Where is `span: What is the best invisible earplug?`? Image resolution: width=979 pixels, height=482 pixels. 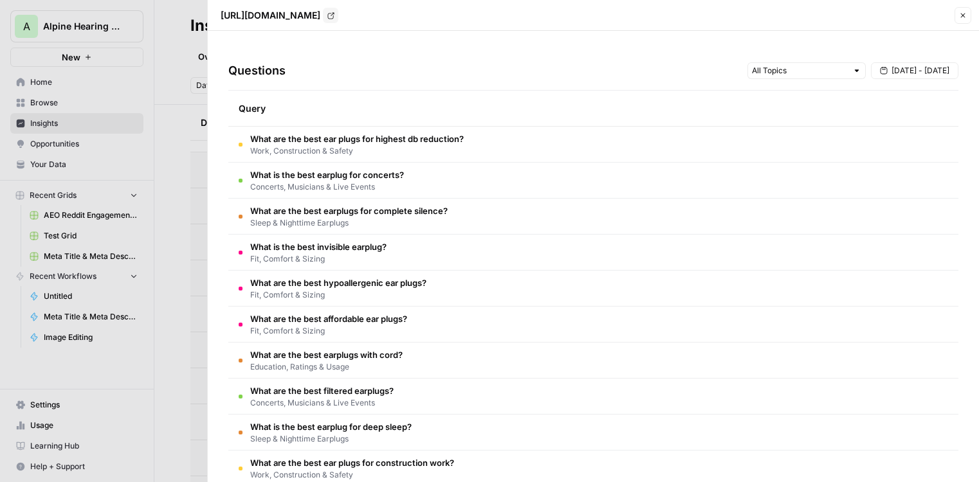
span: What is the best invisible earplug? is located at coordinates (318, 247).